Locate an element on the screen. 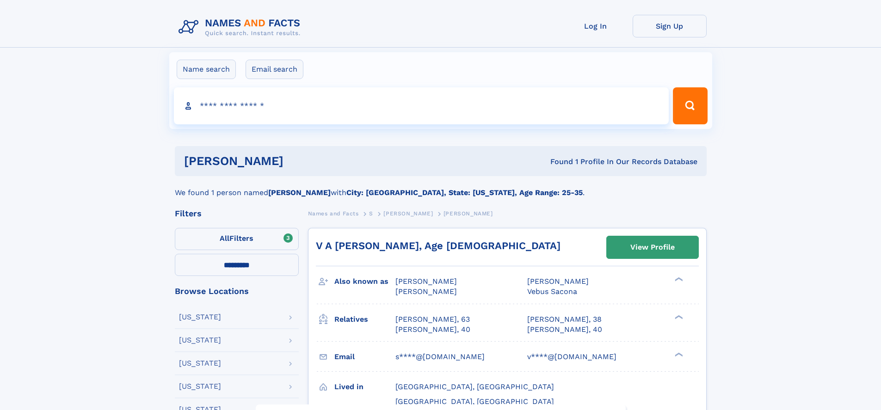  label: Email search is located at coordinates (274, 69).